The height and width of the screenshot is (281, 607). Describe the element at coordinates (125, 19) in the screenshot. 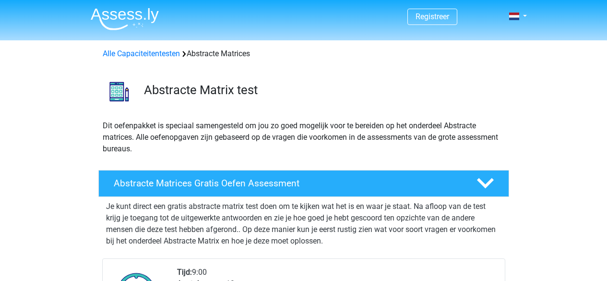

I see `img: Assessly` at that location.